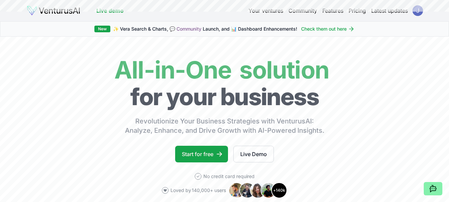  I want to click on a: Live Demo, so click(254, 154).